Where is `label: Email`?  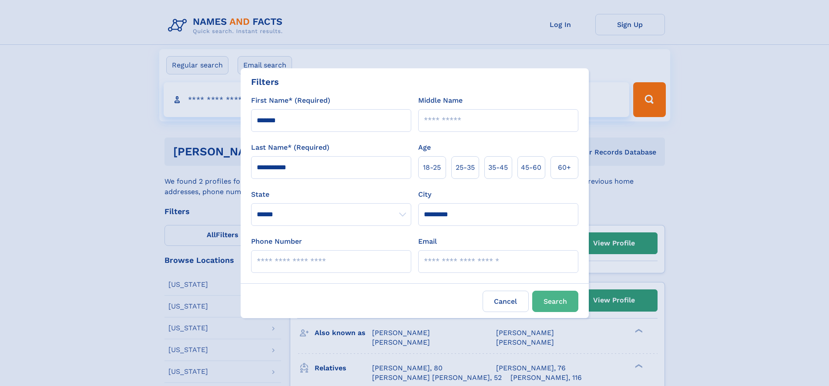 label: Email is located at coordinates (428, 242).